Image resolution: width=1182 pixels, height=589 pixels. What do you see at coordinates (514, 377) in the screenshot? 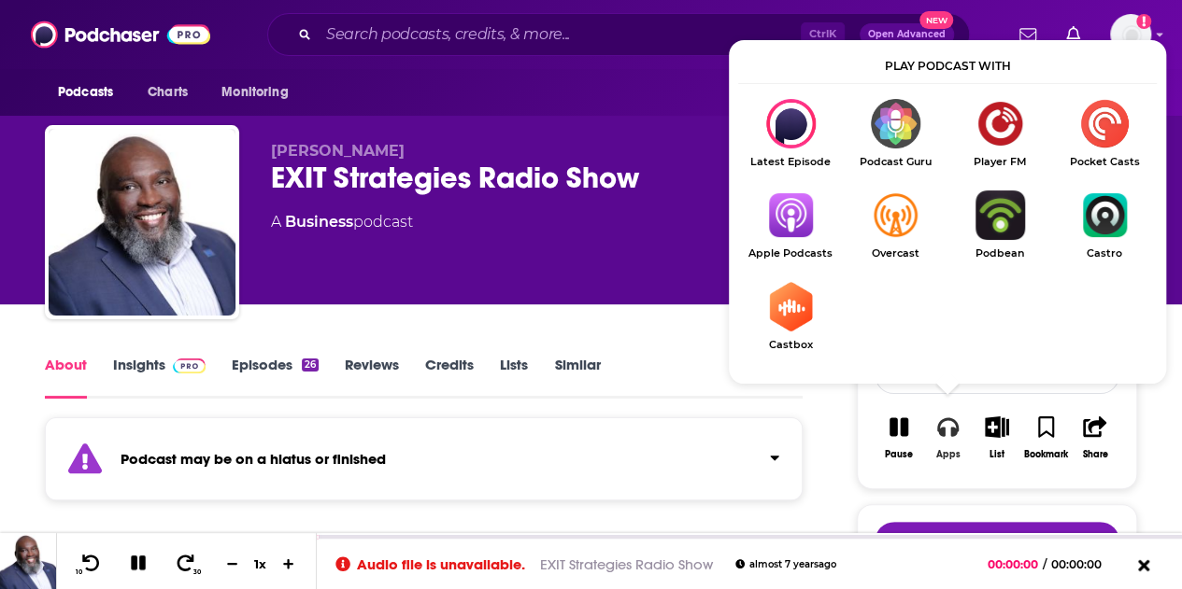
I see `a: Lists` at bounding box center [514, 377].